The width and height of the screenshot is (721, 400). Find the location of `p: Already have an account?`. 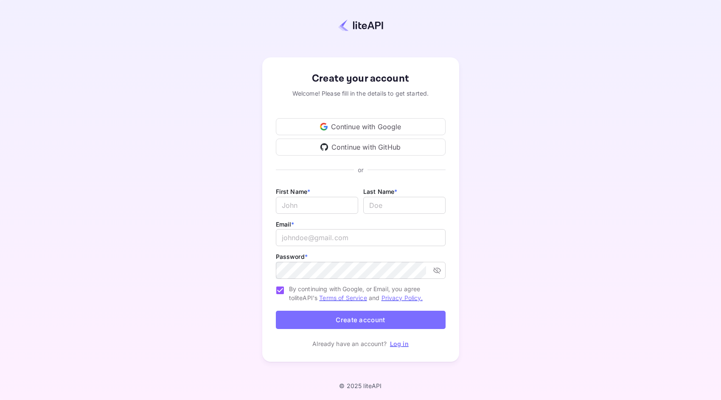

p: Already have an account? is located at coordinates (349, 343).